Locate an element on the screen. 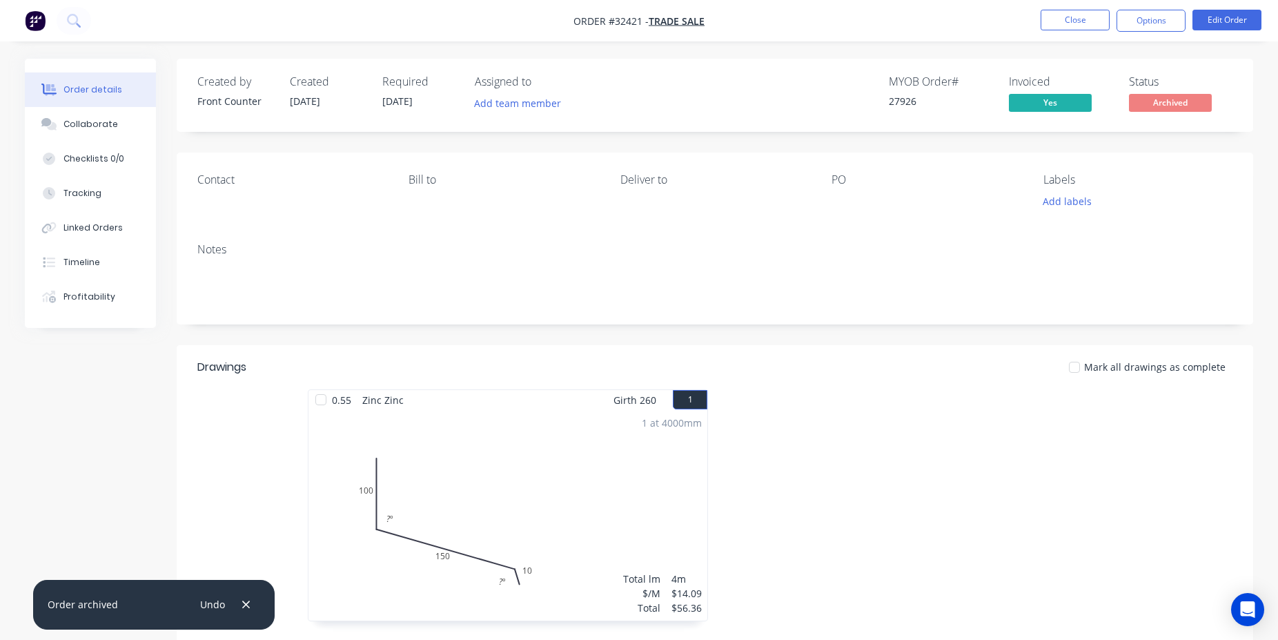  span: 0.55 is located at coordinates (342, 400).